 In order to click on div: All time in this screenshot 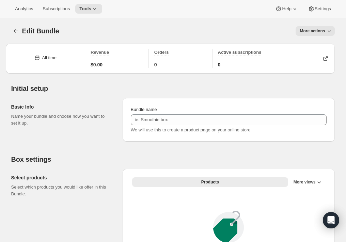, I will do `click(49, 58)`.